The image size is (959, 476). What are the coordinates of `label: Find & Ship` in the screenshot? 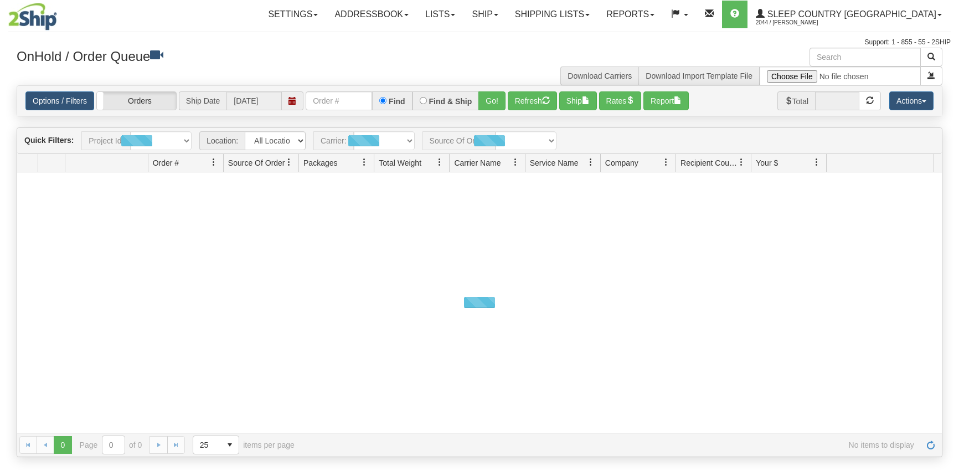 It's located at (451, 101).